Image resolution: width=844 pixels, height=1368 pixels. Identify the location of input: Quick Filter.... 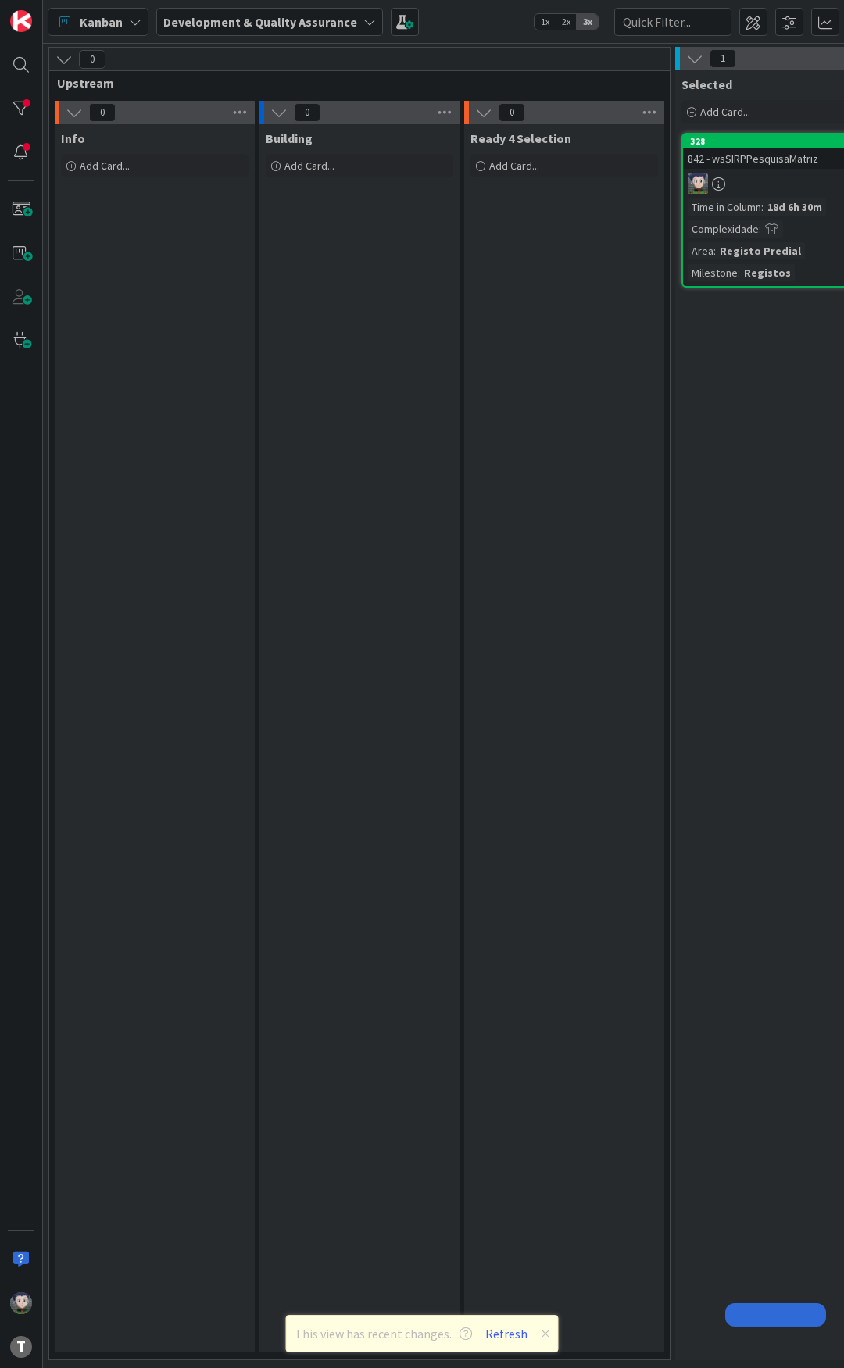
(673, 22).